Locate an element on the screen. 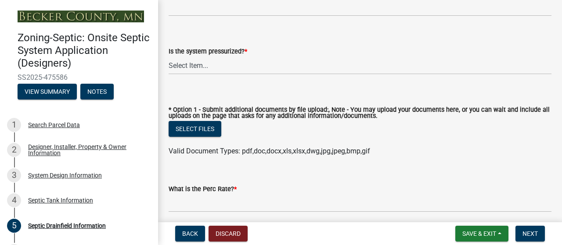 The width and height of the screenshot is (562, 245). div: 3 is located at coordinates (14, 176).